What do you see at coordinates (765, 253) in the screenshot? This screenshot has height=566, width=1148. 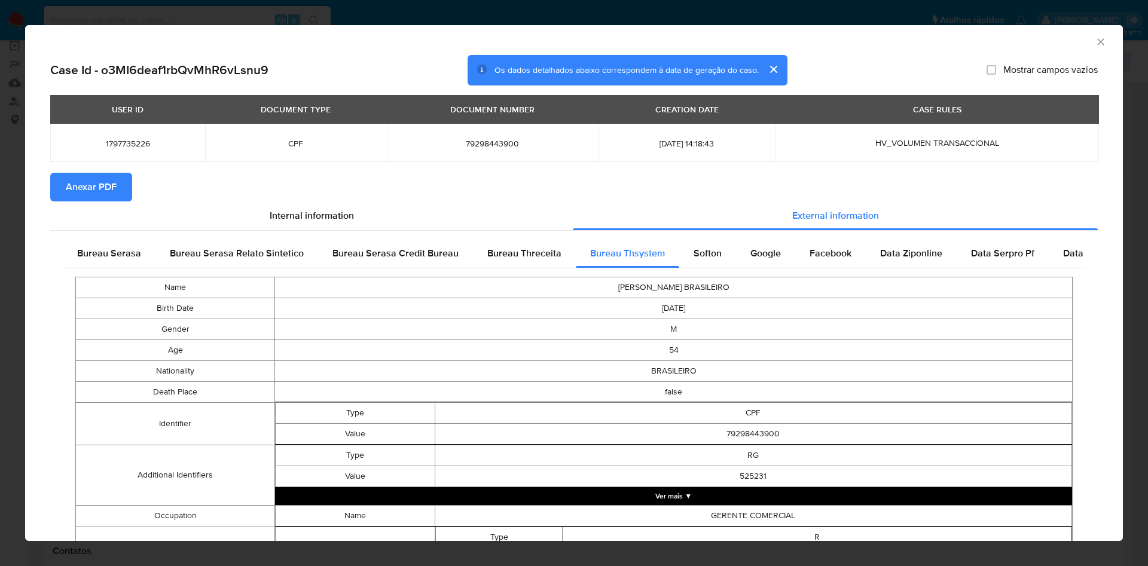 I see `span: Google` at bounding box center [765, 253].